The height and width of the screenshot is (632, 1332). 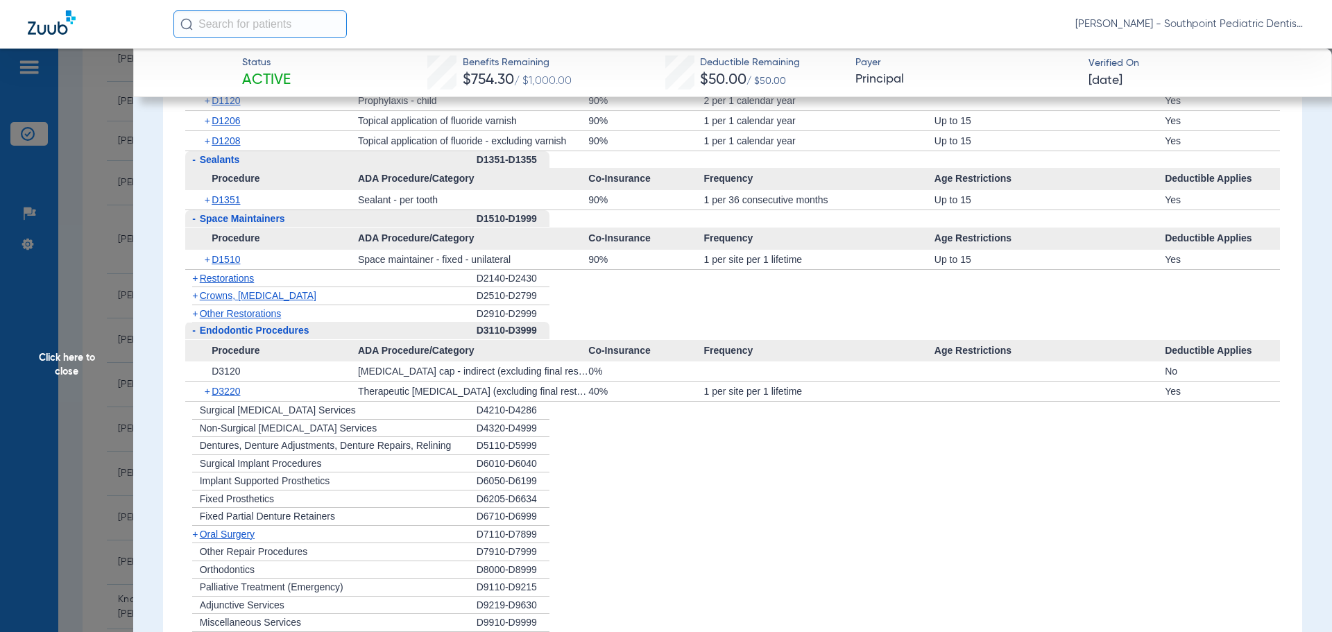 What do you see at coordinates (473, 351) in the screenshot?
I see `span: ADA Procedure/Category` at bounding box center [473, 351].